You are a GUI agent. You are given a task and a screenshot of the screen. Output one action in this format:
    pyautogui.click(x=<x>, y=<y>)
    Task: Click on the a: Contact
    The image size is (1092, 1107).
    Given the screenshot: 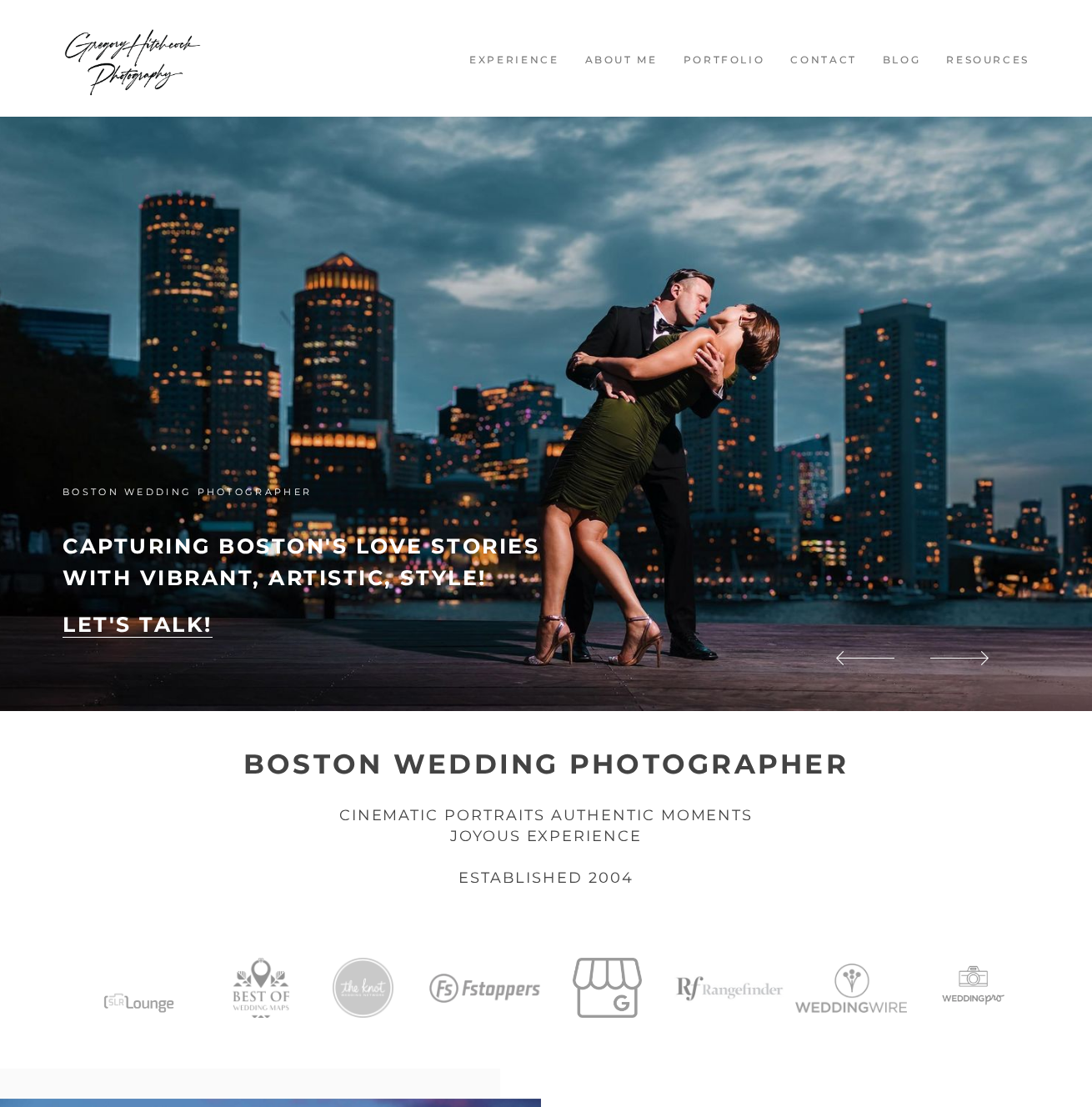 What is the action you would take?
    pyautogui.click(x=824, y=60)
    